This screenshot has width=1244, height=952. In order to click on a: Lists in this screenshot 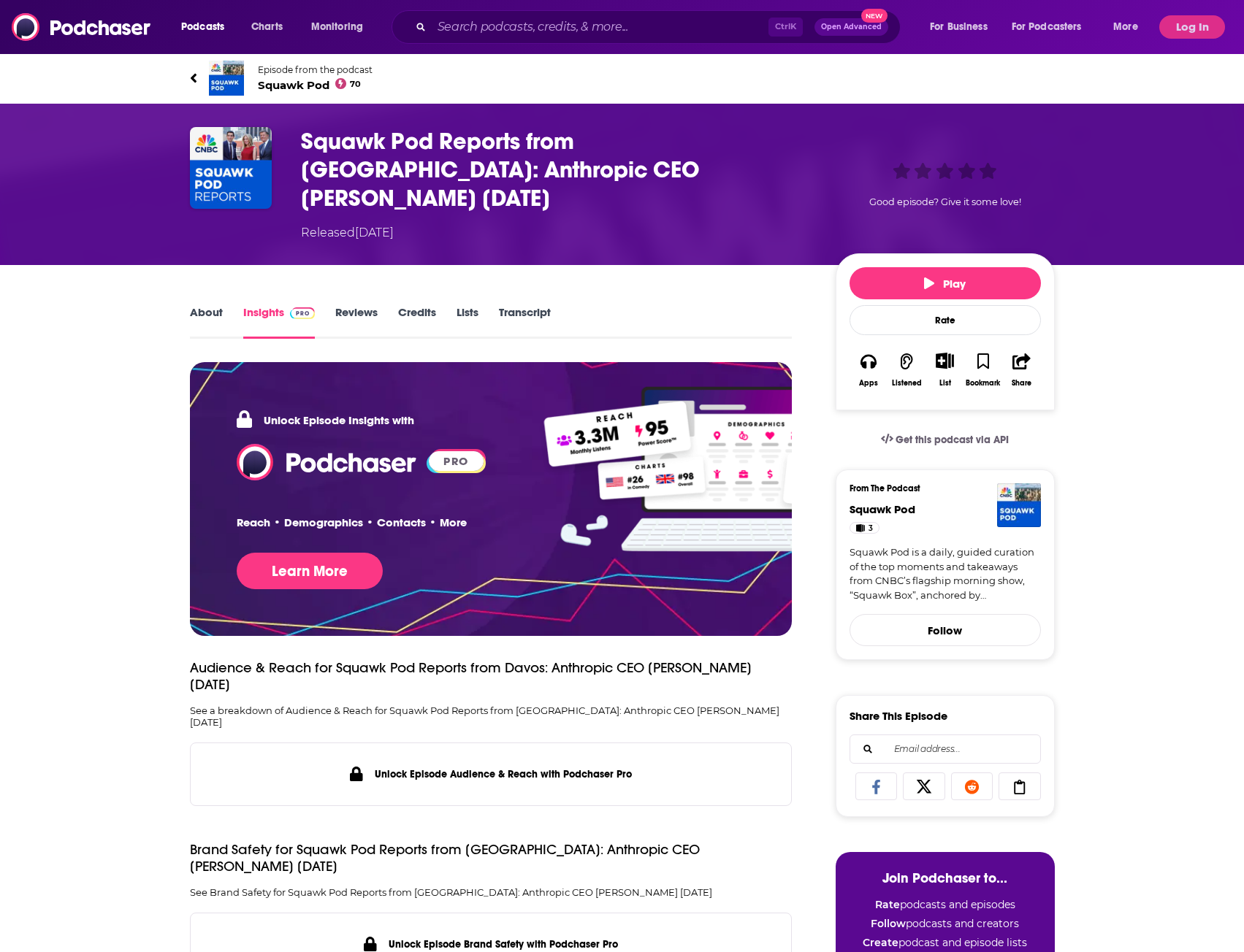, I will do `click(468, 322)`.